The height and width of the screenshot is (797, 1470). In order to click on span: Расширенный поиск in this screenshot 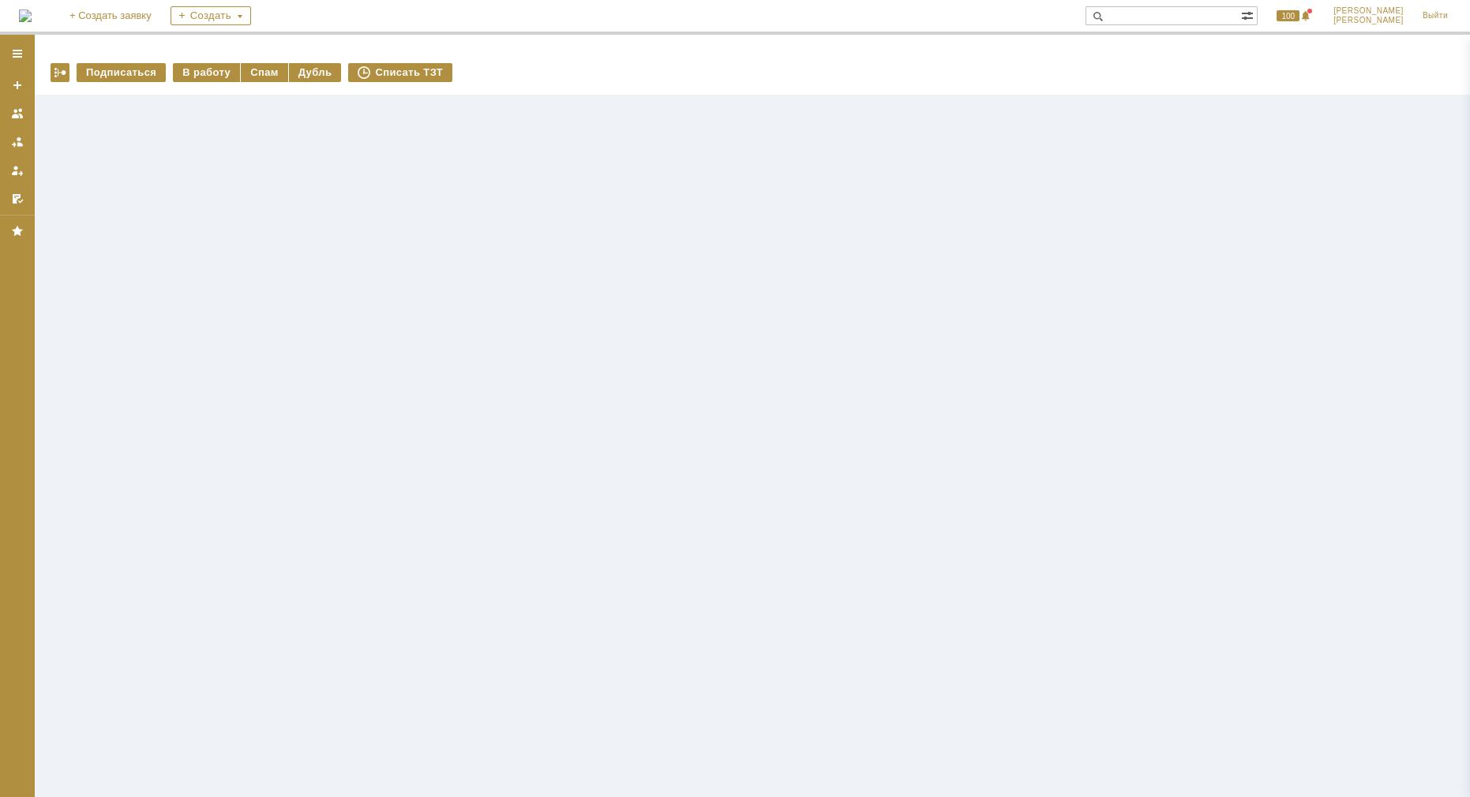, I will do `click(1249, 14)`.